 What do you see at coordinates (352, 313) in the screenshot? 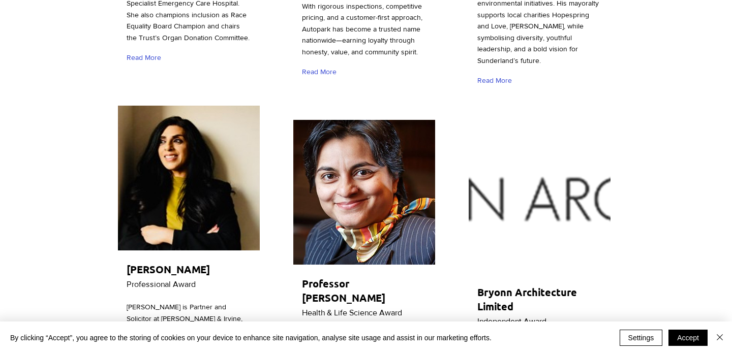
I see `span: Health & Life Science Award` at bounding box center [352, 313].